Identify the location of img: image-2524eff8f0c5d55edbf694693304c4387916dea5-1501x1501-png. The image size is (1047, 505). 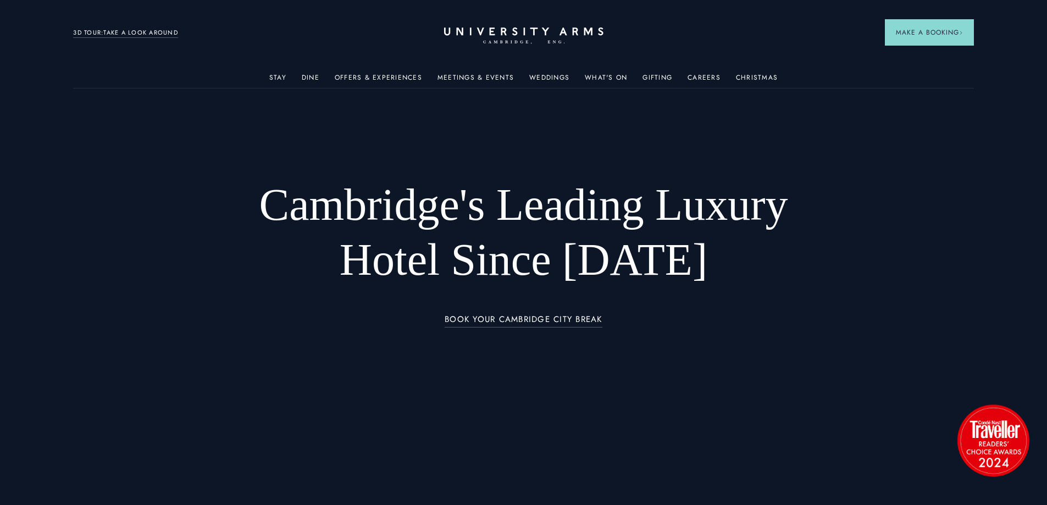
(993, 440).